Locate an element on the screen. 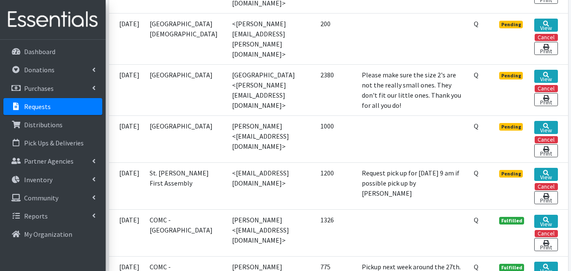 The width and height of the screenshot is (571, 271). a: My Organization is located at coordinates (53, 234).